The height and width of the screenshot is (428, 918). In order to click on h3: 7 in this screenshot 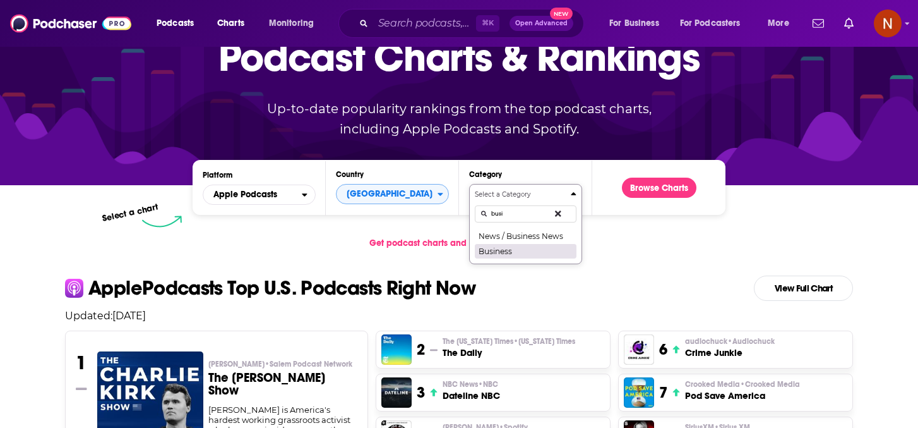, I will do `click(663, 392)`.